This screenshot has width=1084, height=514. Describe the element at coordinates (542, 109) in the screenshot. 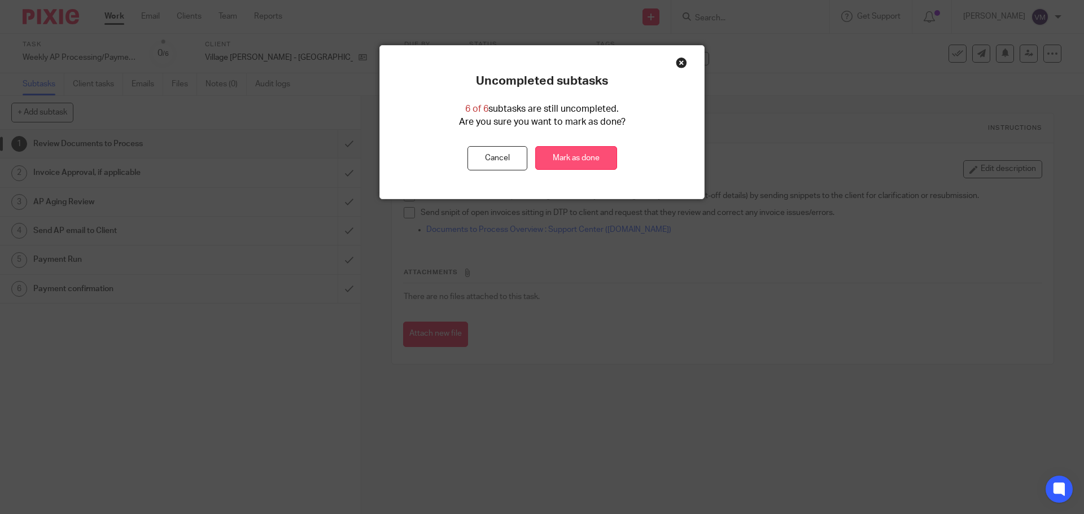

I see `p: subtasks are still uncompleted.` at that location.